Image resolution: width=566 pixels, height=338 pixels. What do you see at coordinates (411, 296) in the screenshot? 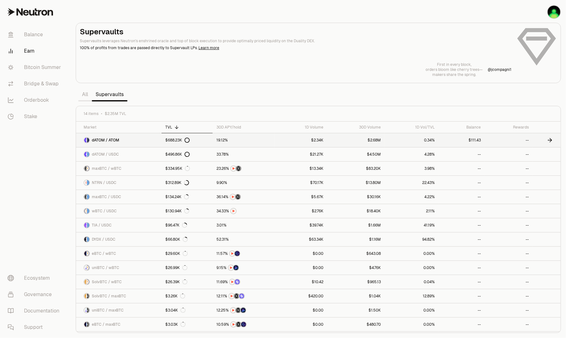
I see `a: 12.89%` at bounding box center [411, 296].